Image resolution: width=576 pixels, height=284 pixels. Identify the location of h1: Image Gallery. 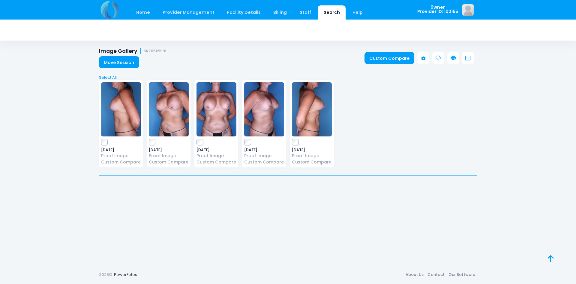
(133, 51).